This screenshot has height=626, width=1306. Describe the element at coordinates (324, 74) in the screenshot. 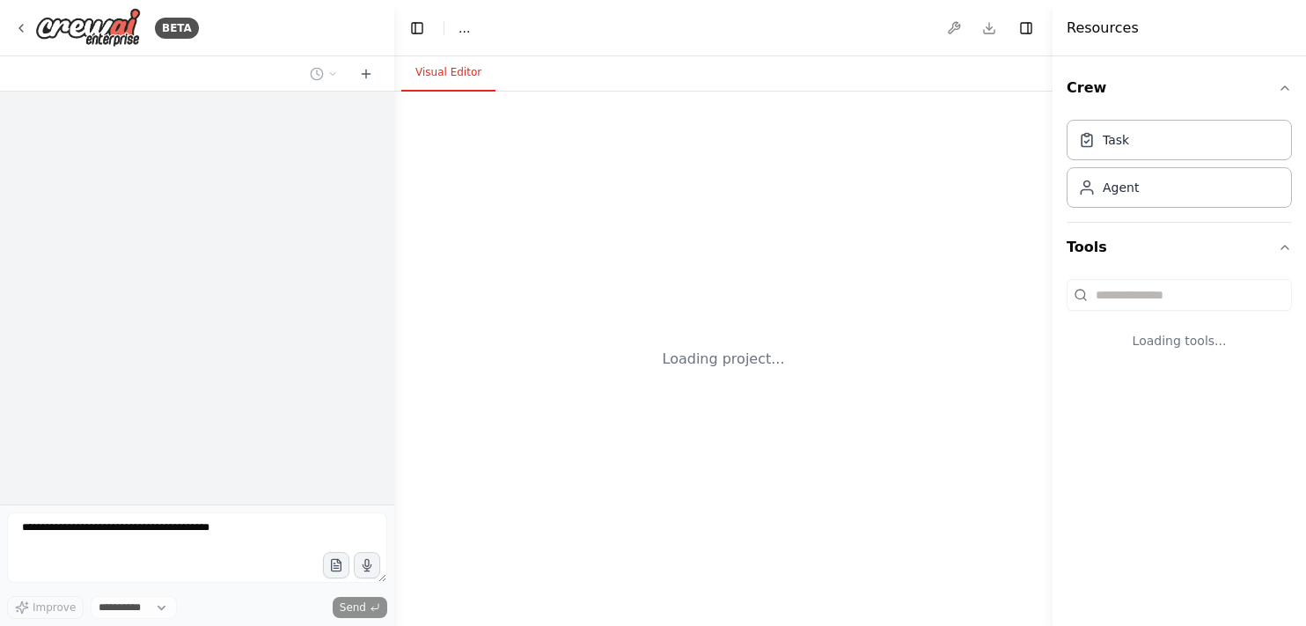

I see `button: Switch to previous chat` at that location.